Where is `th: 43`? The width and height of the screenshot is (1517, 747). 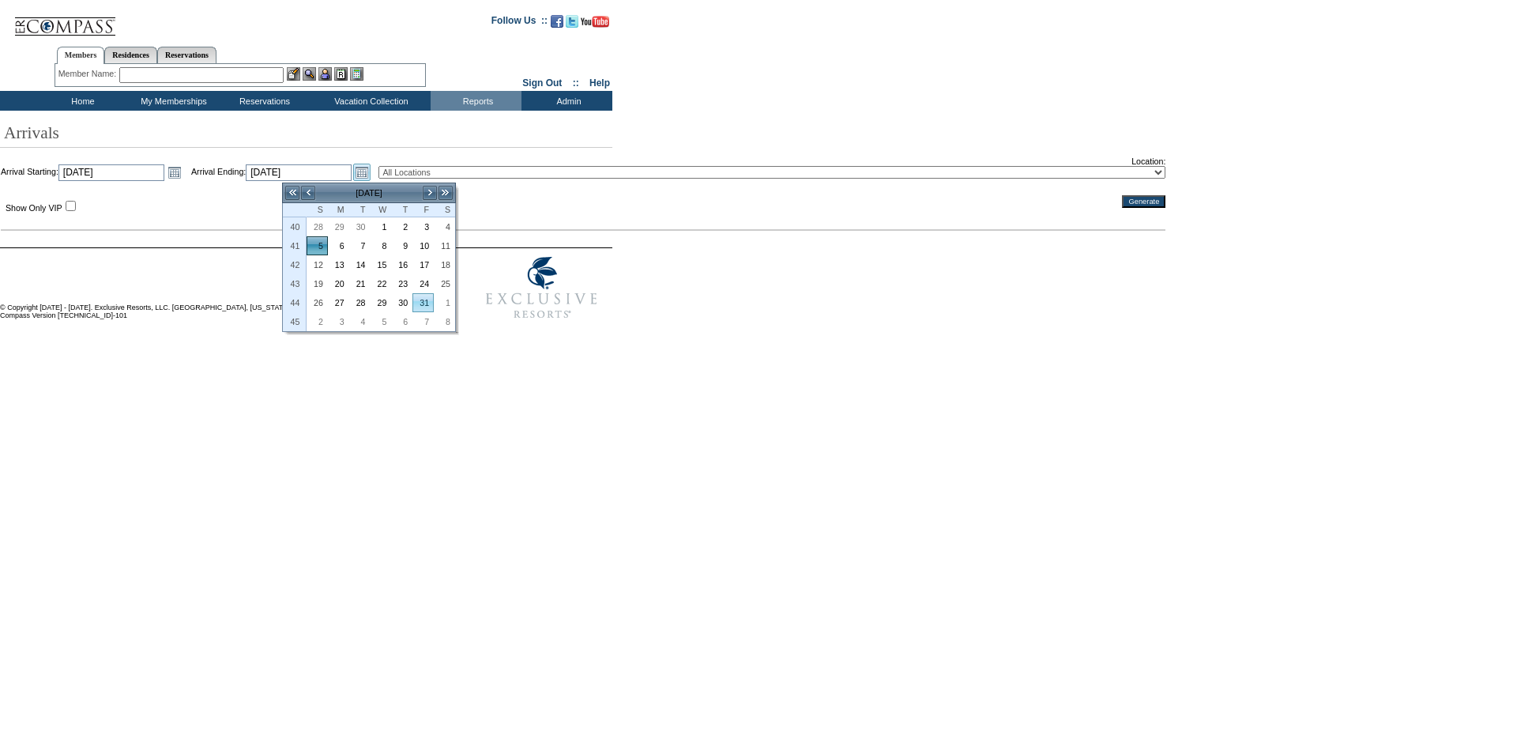
th: 43 is located at coordinates (295, 284).